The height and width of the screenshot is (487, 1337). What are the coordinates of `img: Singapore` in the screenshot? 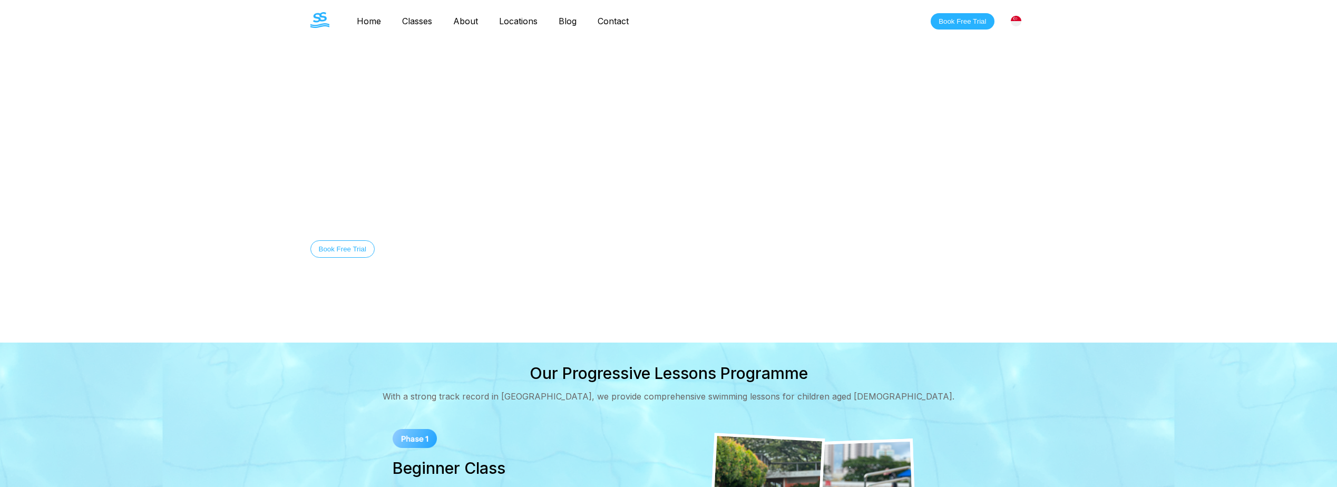 It's located at (1016, 21).